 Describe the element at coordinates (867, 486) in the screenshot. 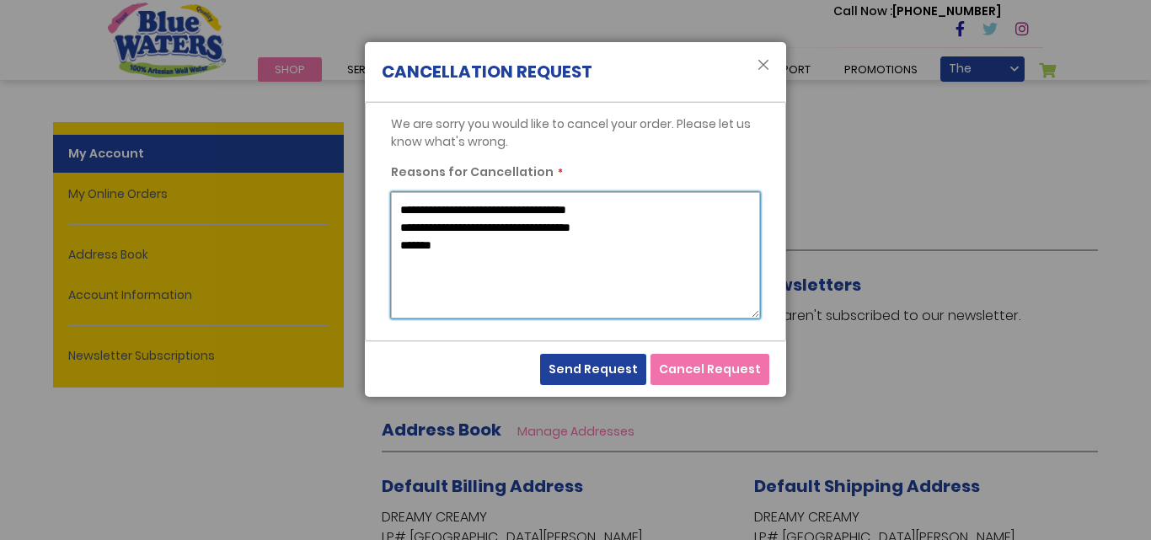

I see `span: Default Shipping Address` at that location.